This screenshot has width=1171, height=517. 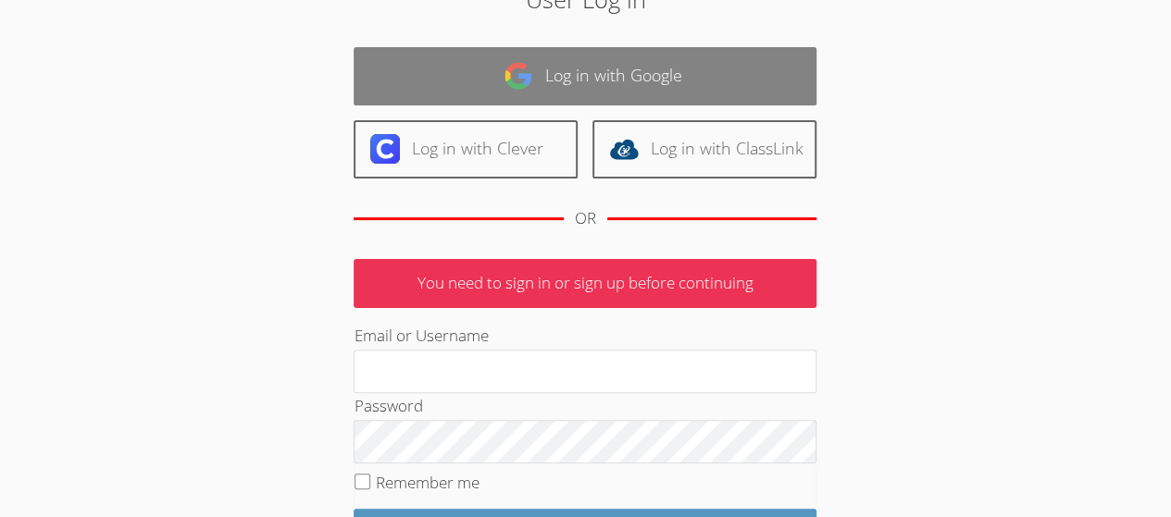 I want to click on a: Log in with Clever, so click(x=466, y=149).